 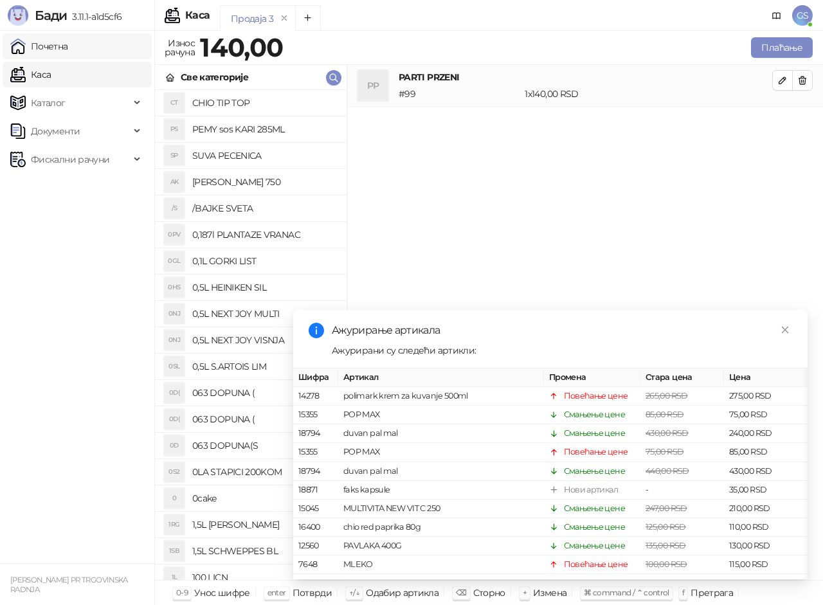 I want to click on span: 3.11.1-a1d5cf6, so click(x=94, y=17).